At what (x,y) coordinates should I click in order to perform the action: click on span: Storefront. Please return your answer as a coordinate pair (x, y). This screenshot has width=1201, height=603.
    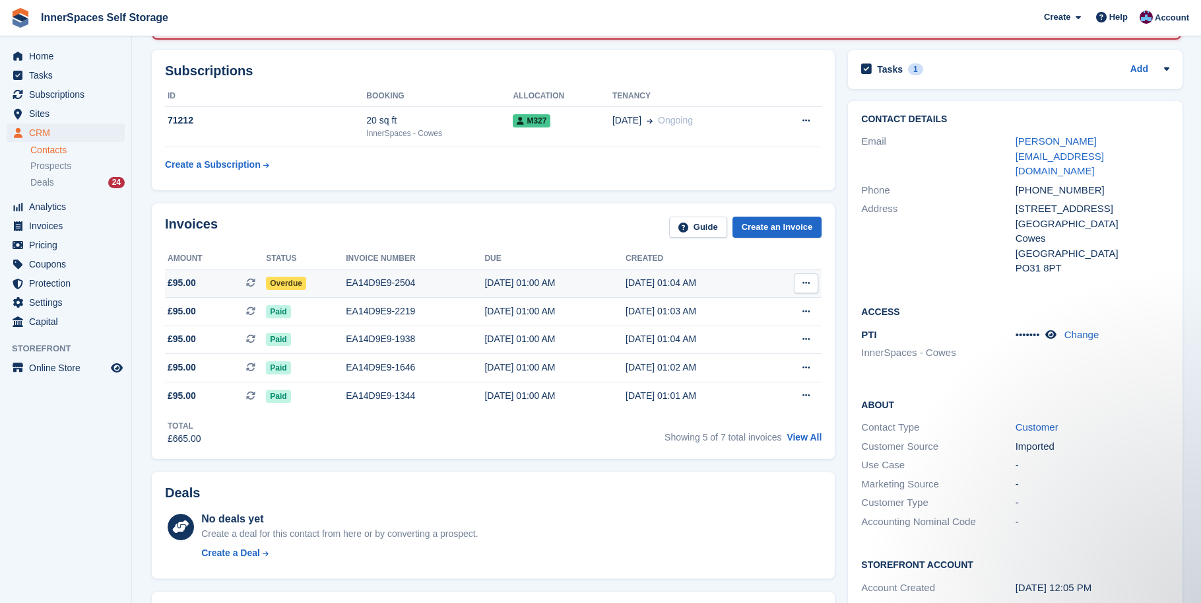
    Looking at the image, I should click on (71, 348).